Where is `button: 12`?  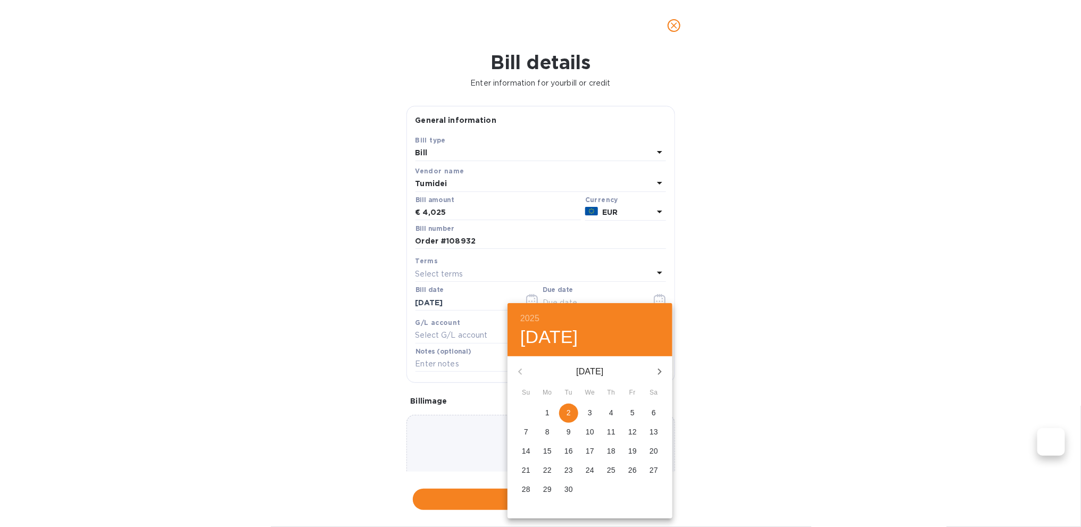
button: 12 is located at coordinates (632, 432).